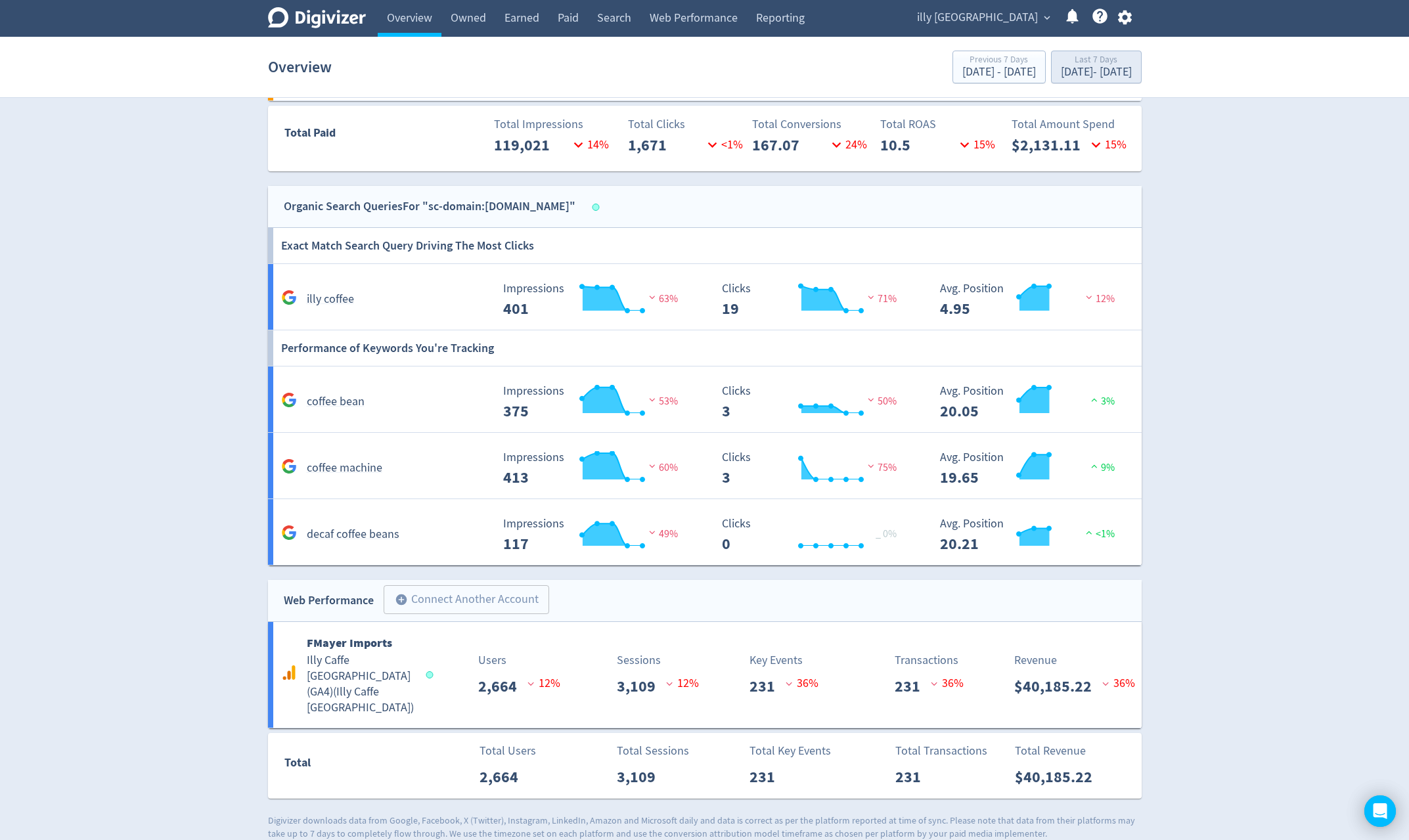 Image resolution: width=1409 pixels, height=840 pixels. Describe the element at coordinates (653, 751) in the screenshot. I see `p: Total Sessions` at that location.